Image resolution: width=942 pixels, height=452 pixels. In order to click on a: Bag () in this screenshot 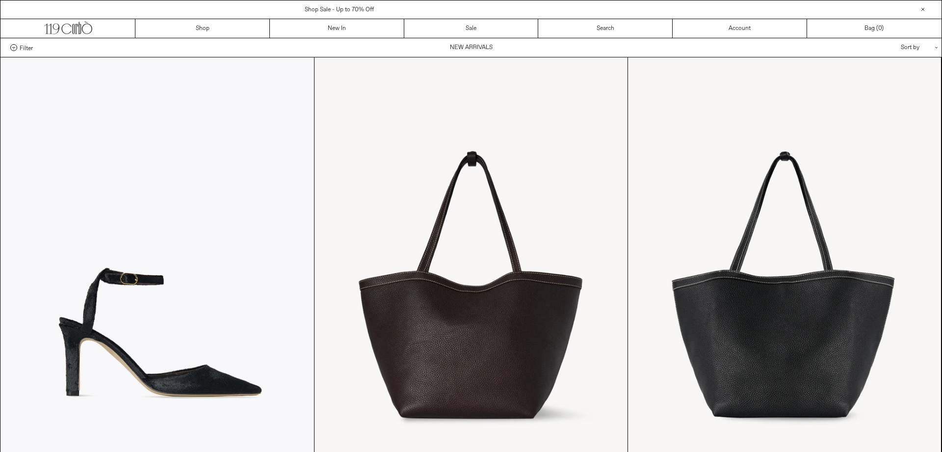, I will do `click(875, 28)`.